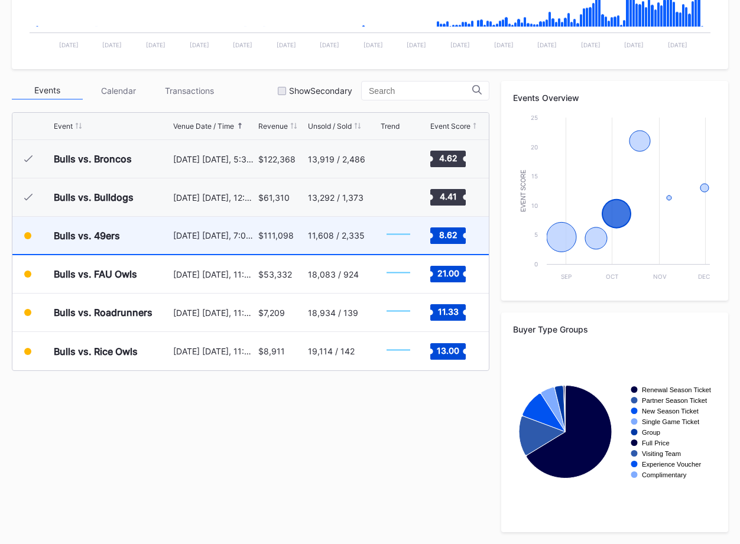  What do you see at coordinates (534, 118) in the screenshot?
I see `text: 25` at bounding box center [534, 118].